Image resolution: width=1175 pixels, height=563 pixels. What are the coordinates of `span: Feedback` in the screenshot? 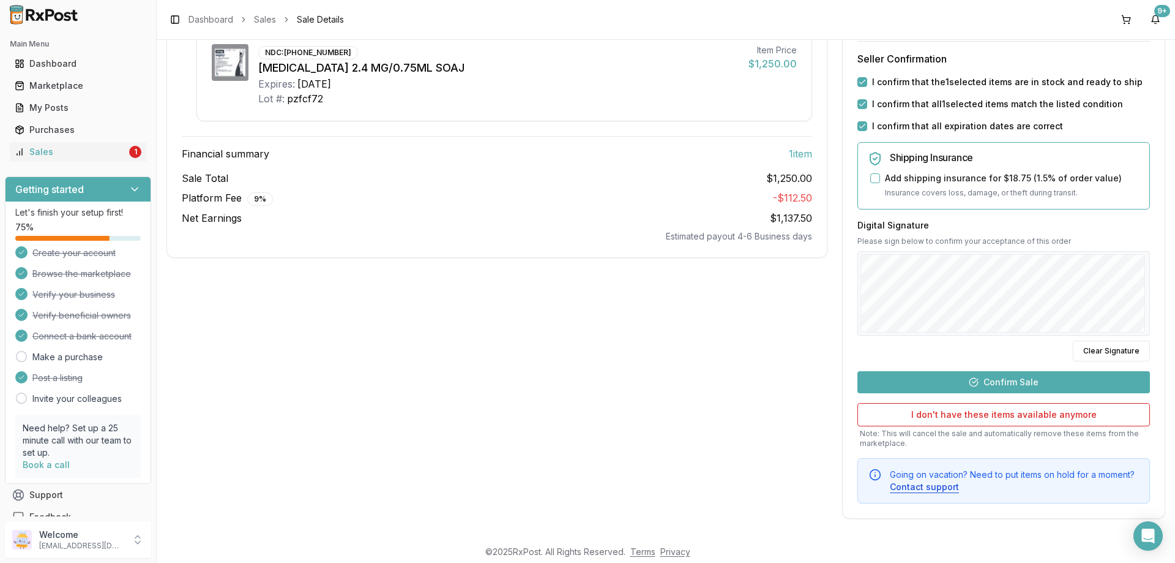 It's located at (50, 517).